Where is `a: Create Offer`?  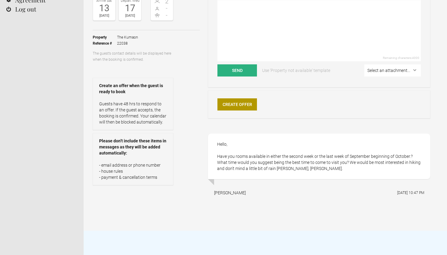 a: Create Offer is located at coordinates (237, 105).